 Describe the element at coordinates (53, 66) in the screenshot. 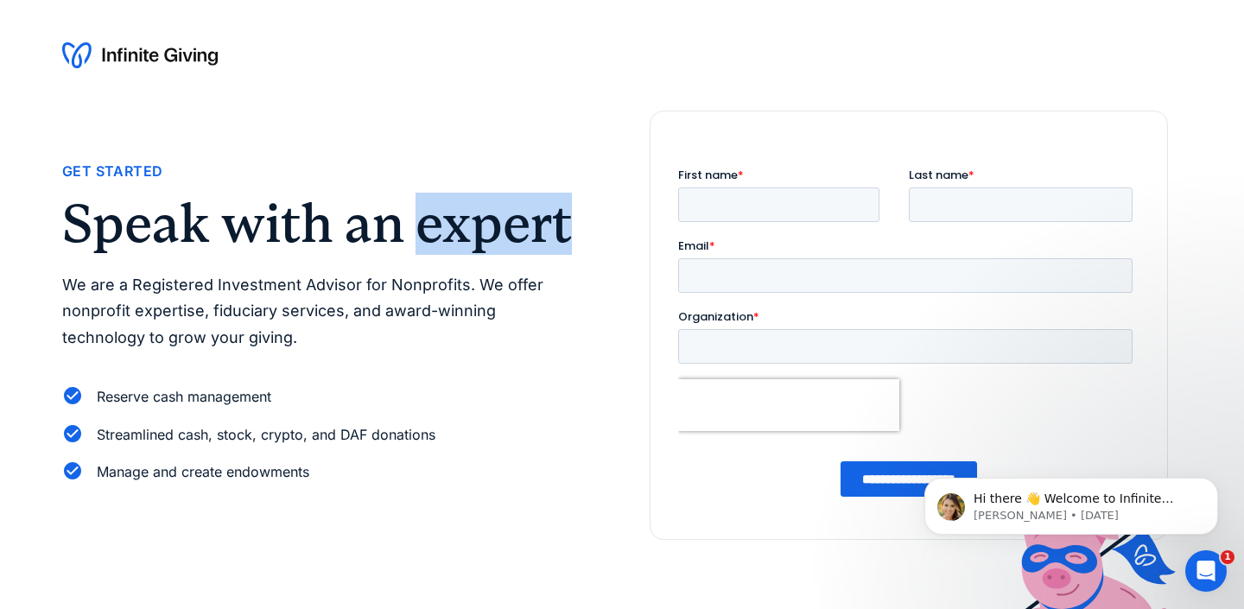

I see `img: Profile image for Kasey` at that location.